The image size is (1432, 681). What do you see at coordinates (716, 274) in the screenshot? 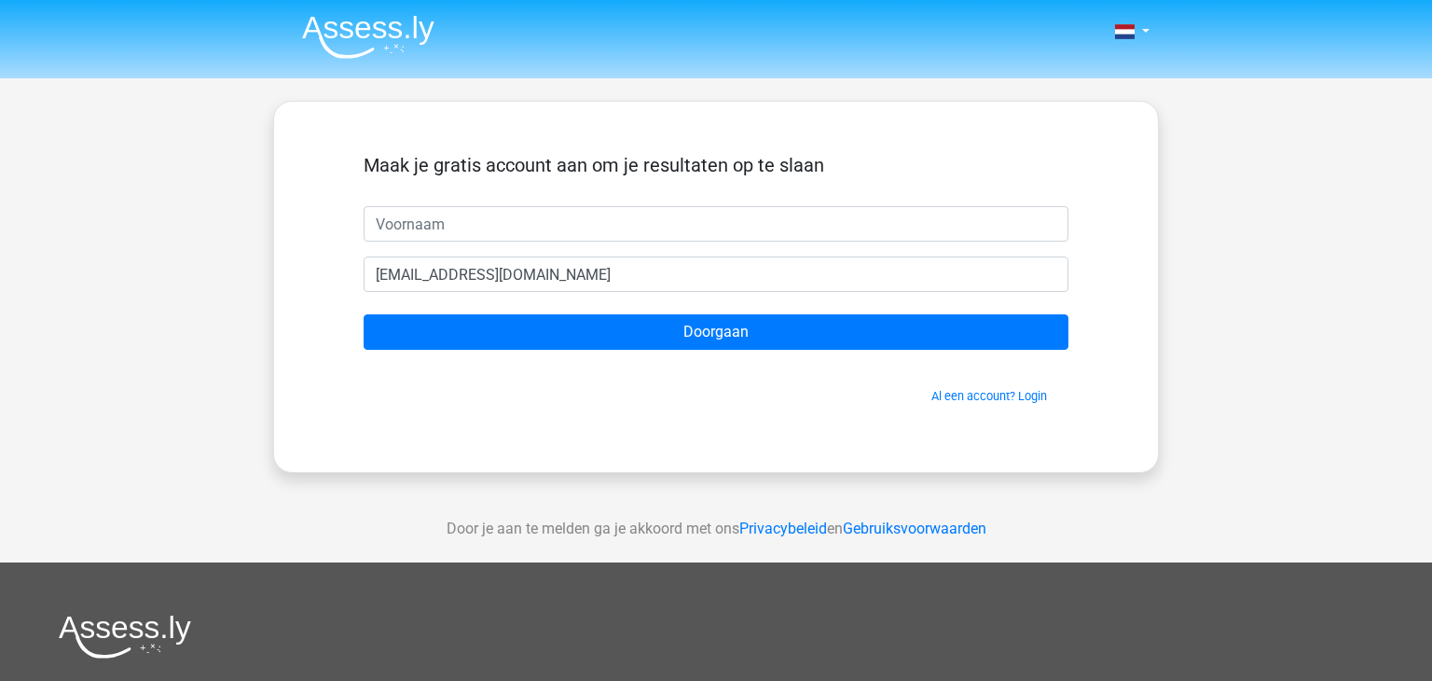
I see `input: Email` at bounding box center [716, 274].